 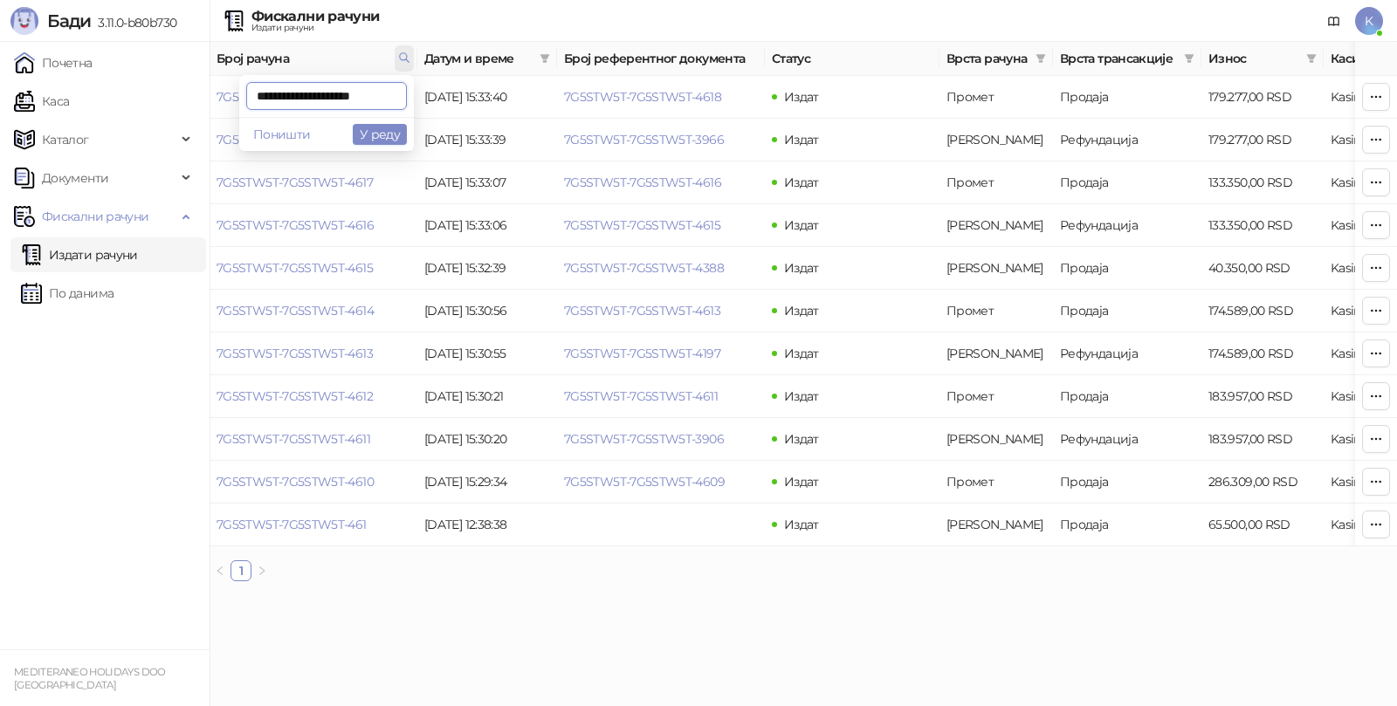 What do you see at coordinates (262, 571) in the screenshot?
I see `li: Следећа страна` at bounding box center [262, 571].